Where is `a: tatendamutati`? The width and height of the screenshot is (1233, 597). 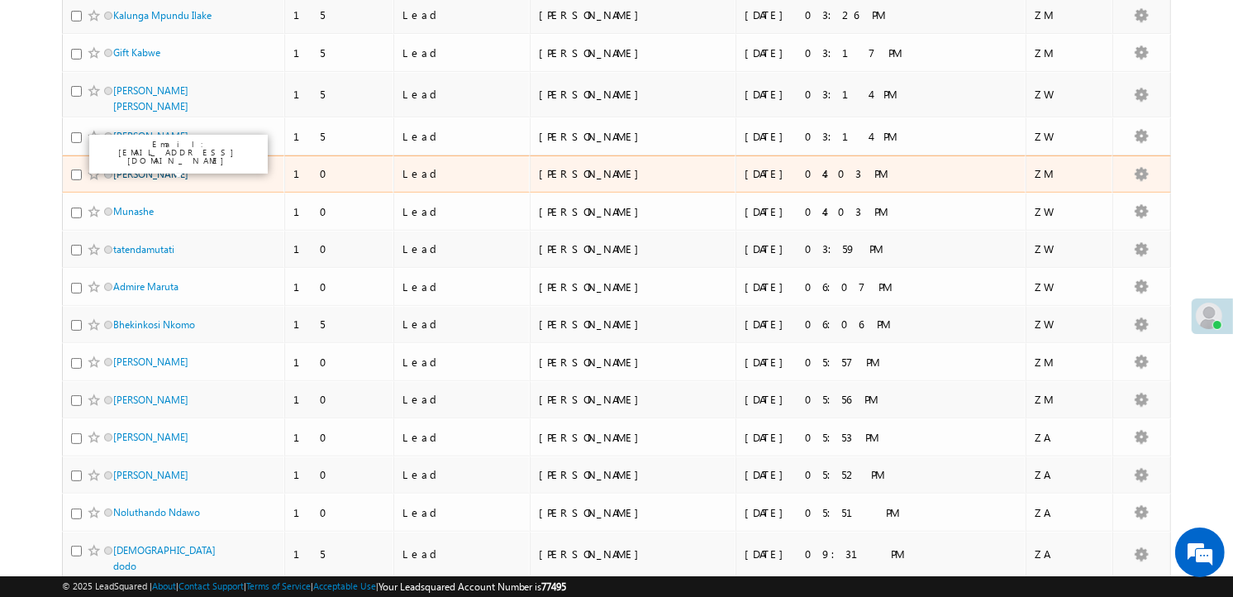
a: tatendamutati is located at coordinates (144, 249).